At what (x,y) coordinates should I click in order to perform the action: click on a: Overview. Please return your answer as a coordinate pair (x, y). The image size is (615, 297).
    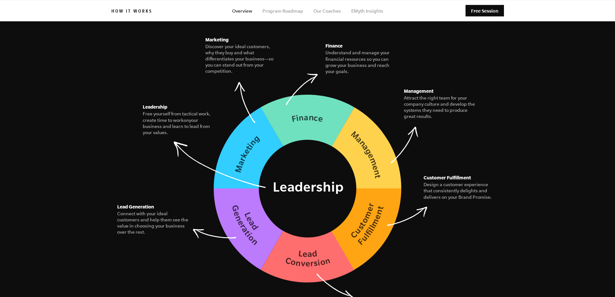
    Looking at the image, I should click on (242, 11).